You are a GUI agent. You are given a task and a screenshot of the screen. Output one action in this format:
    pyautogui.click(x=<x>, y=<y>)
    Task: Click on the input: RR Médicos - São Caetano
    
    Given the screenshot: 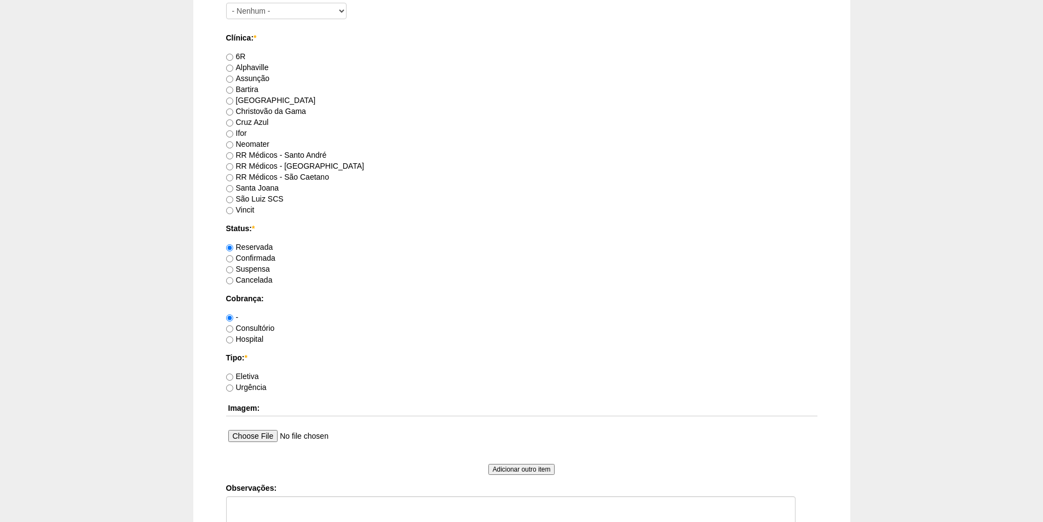 What is the action you would take?
    pyautogui.click(x=229, y=177)
    